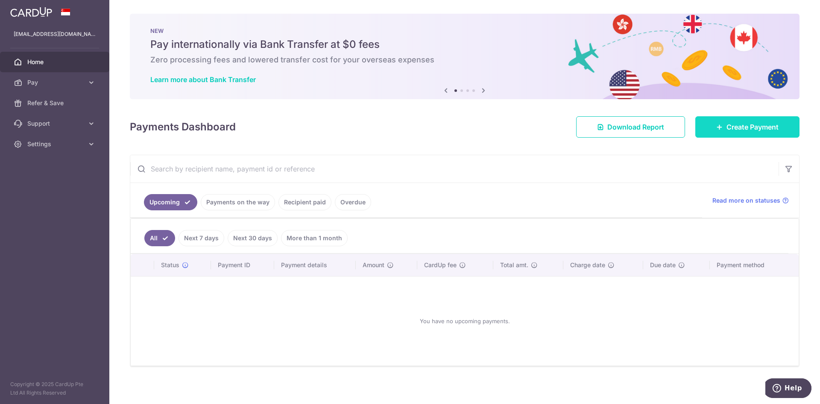 This screenshot has height=404, width=820. Describe the element at coordinates (465, 60) in the screenshot. I see `h6: Zero processing fees and lowered transfer cost for your overseas expenses` at that location.